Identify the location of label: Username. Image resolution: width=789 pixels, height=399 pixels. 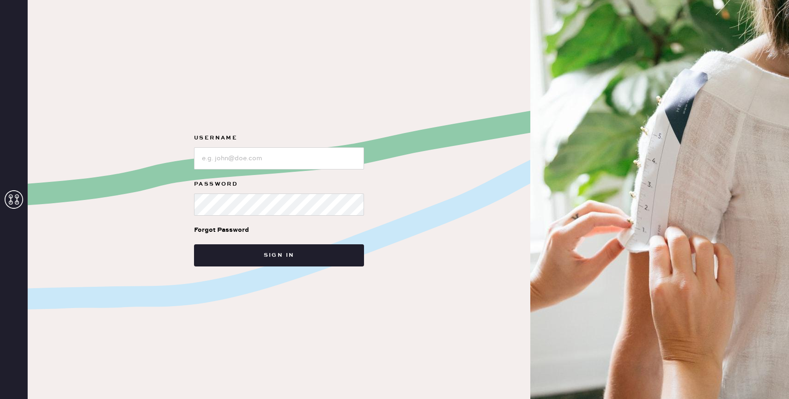
(279, 138).